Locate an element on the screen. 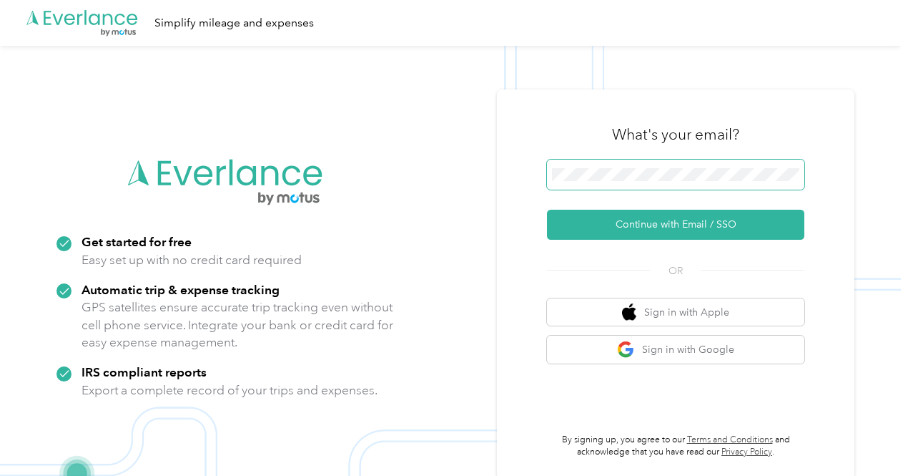 Image resolution: width=908 pixels, height=476 pixels. span: OR is located at coordinates (676, 270).